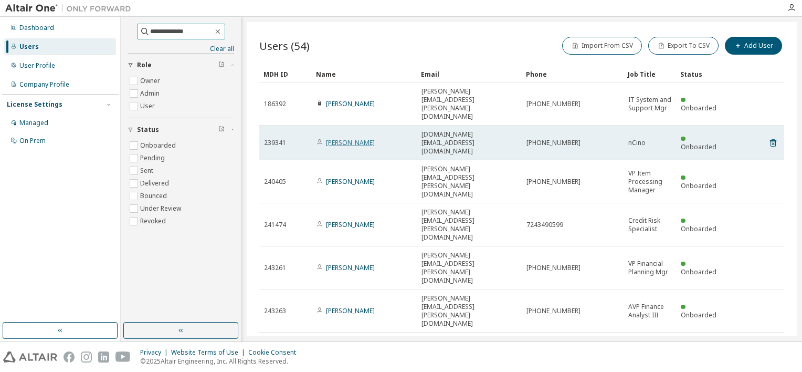 The image size is (802, 372). What do you see at coordinates (30, 357) in the screenshot?
I see `img: altair_logo.svg` at bounding box center [30, 357].